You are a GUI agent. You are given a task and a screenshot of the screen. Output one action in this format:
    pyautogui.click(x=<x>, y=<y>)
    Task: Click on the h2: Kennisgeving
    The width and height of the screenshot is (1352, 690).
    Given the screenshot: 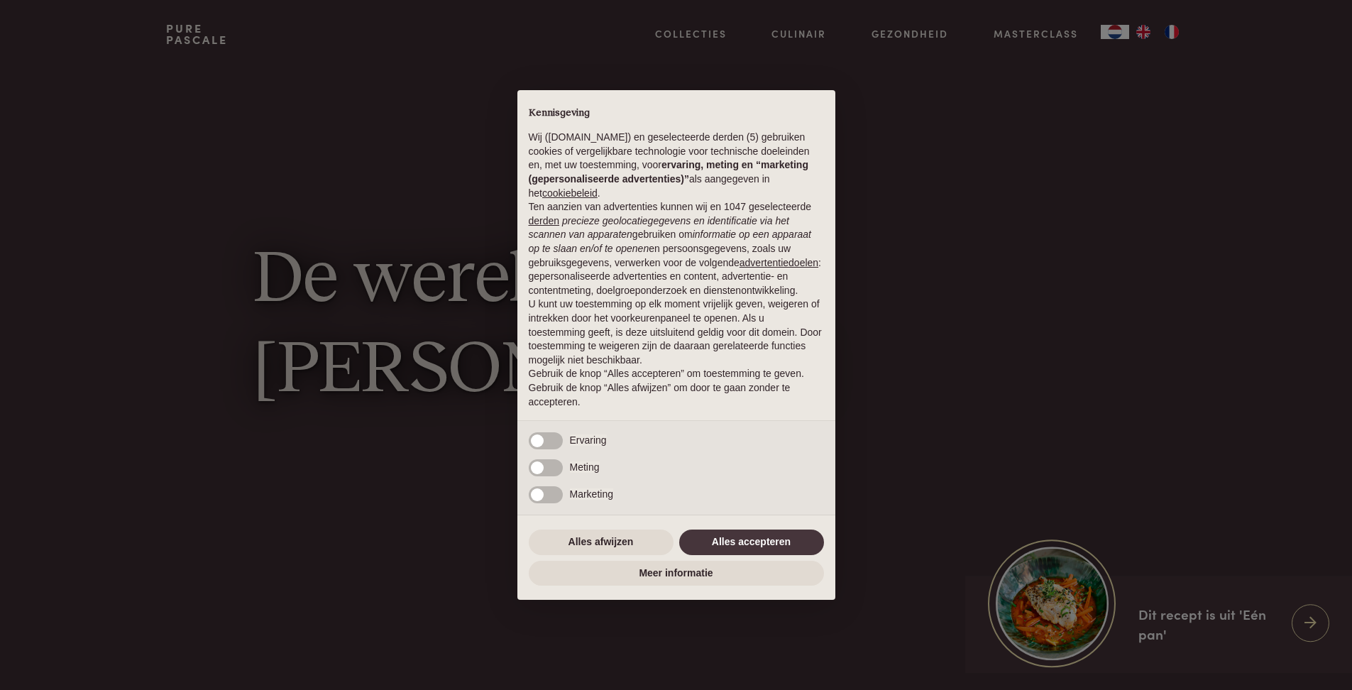 What is the action you would take?
    pyautogui.click(x=676, y=114)
    